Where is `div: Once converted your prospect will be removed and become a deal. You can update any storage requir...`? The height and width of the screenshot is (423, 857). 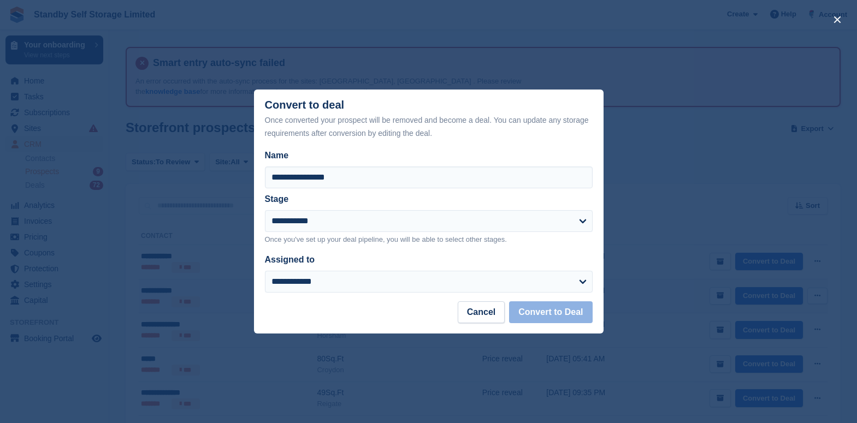 div: Once converted your prospect will be removed and become a deal. You can update any storage requir... is located at coordinates (429, 127).